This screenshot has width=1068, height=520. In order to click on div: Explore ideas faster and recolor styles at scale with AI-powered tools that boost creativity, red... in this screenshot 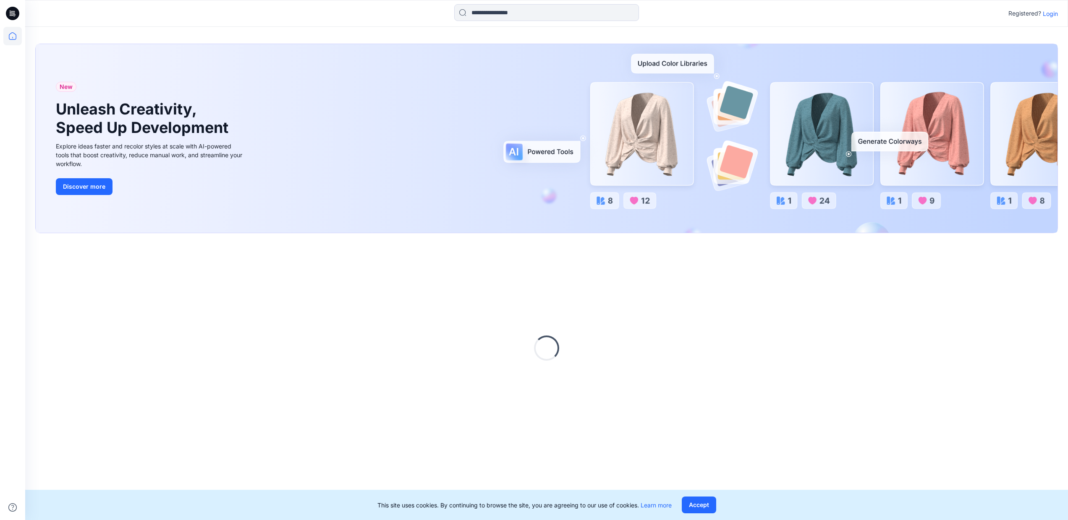, I will do `click(150, 155)`.